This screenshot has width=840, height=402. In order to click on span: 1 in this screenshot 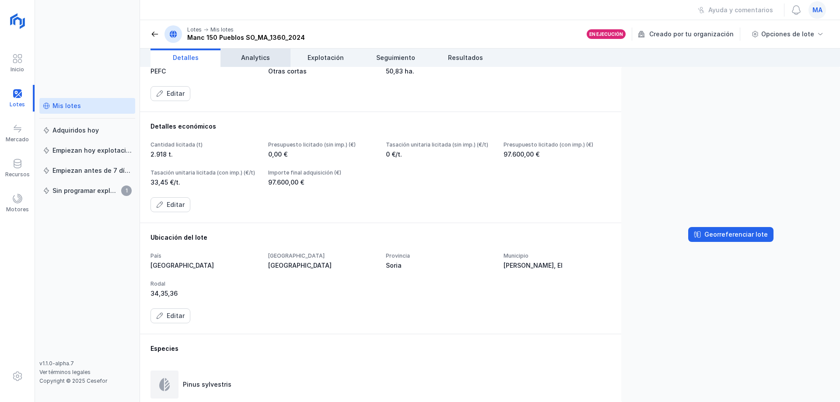, I will do `click(126, 191)`.